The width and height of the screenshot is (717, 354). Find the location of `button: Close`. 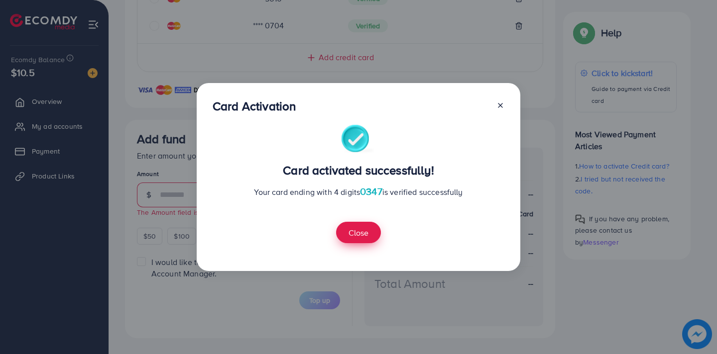

button: Close is located at coordinates (358, 232).